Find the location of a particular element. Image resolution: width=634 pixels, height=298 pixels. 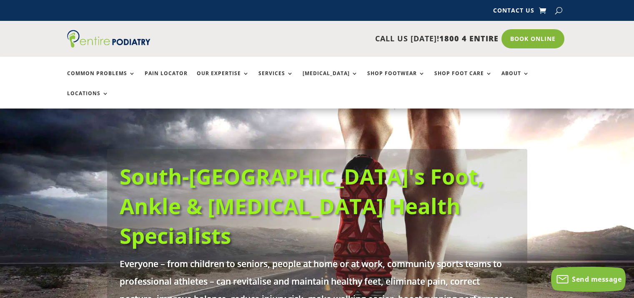

button: Send message is located at coordinates (589, 279).